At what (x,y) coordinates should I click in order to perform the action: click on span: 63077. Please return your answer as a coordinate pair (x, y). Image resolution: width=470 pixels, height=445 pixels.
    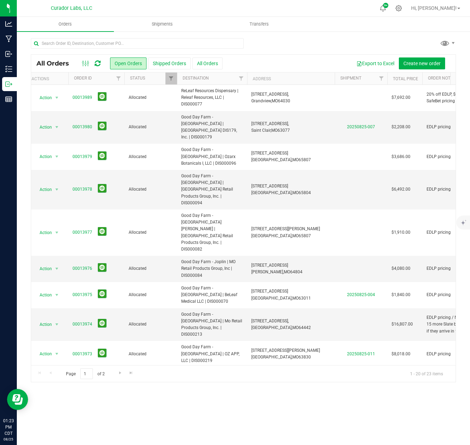
    Looking at the image, I should click on (283, 130).